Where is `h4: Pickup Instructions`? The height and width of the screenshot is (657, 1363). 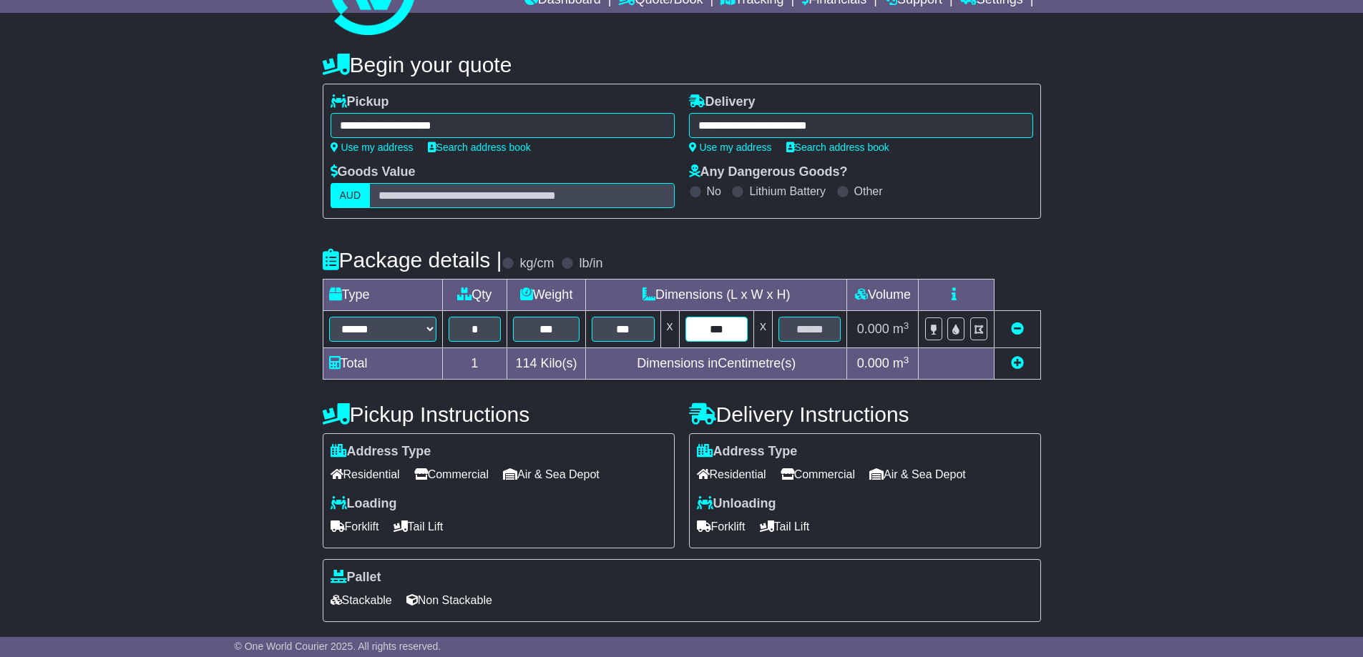 h4: Pickup Instructions is located at coordinates (499, 414).